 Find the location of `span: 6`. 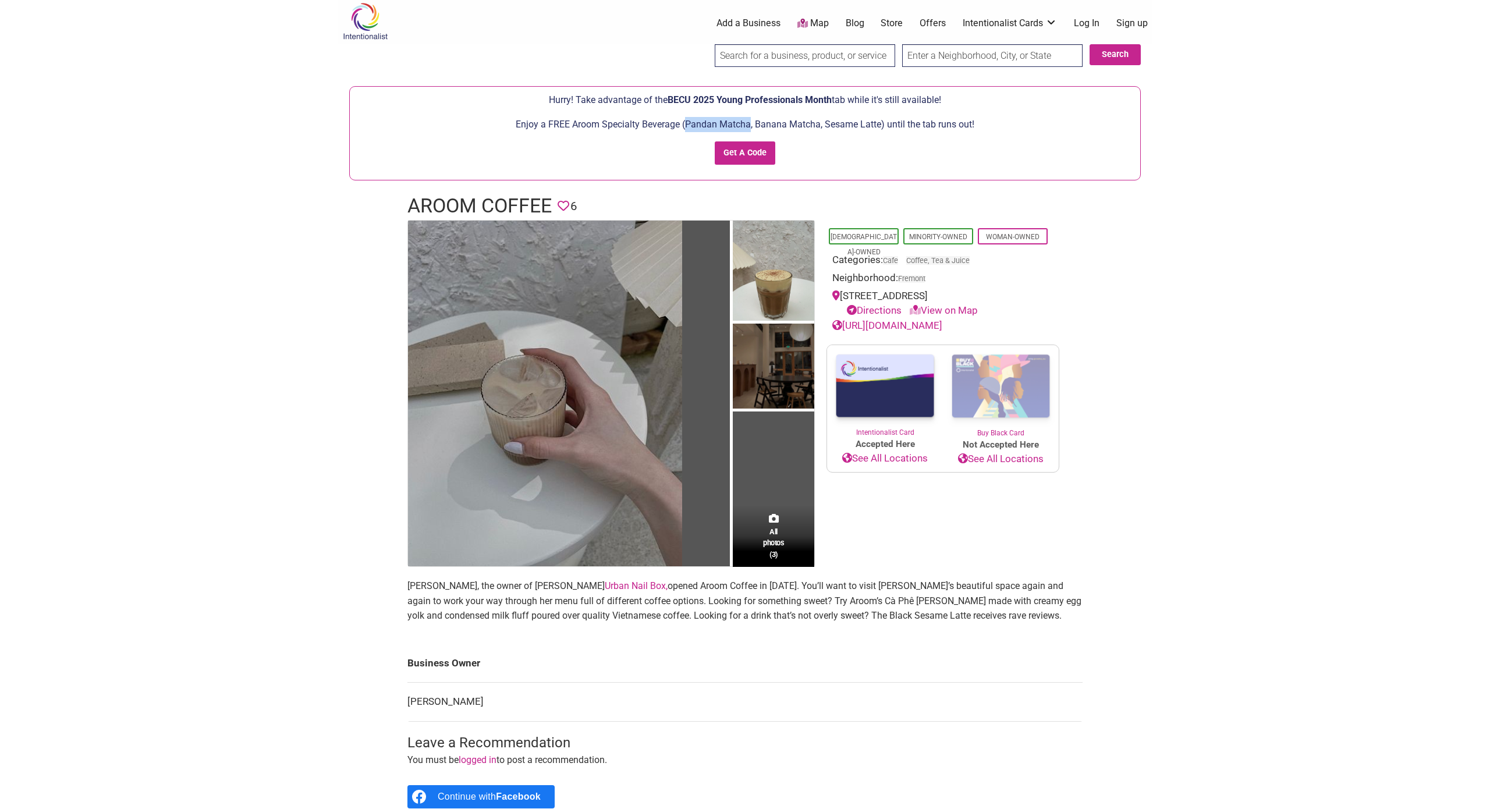

span: 6 is located at coordinates (573, 206).